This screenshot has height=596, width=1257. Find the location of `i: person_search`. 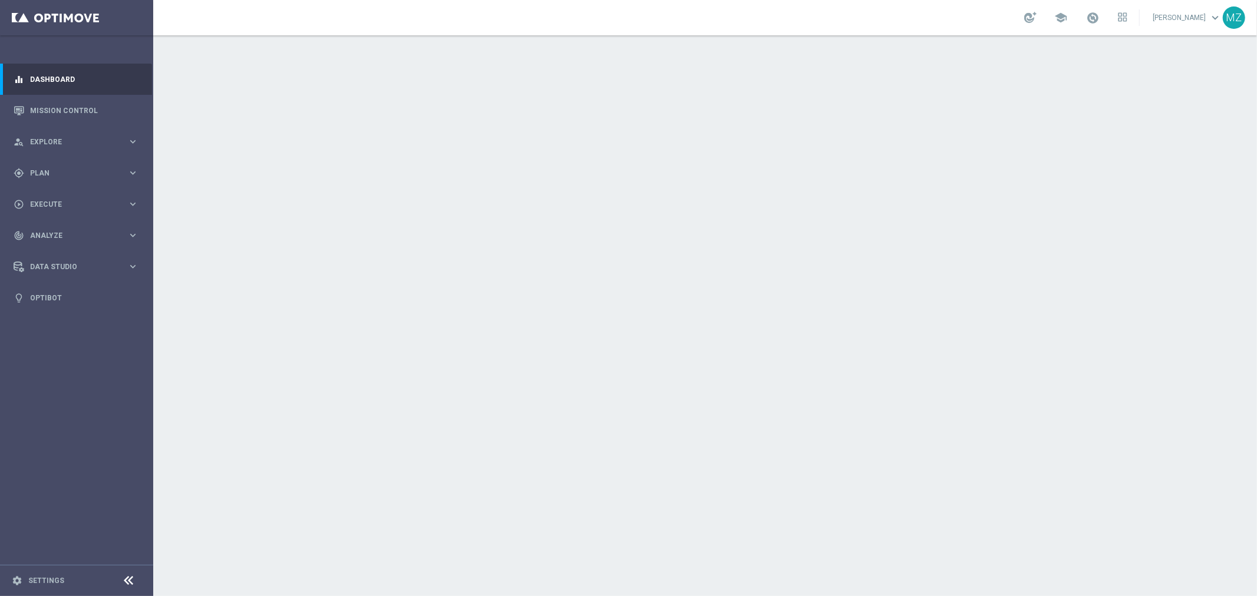

i: person_search is located at coordinates (19, 142).